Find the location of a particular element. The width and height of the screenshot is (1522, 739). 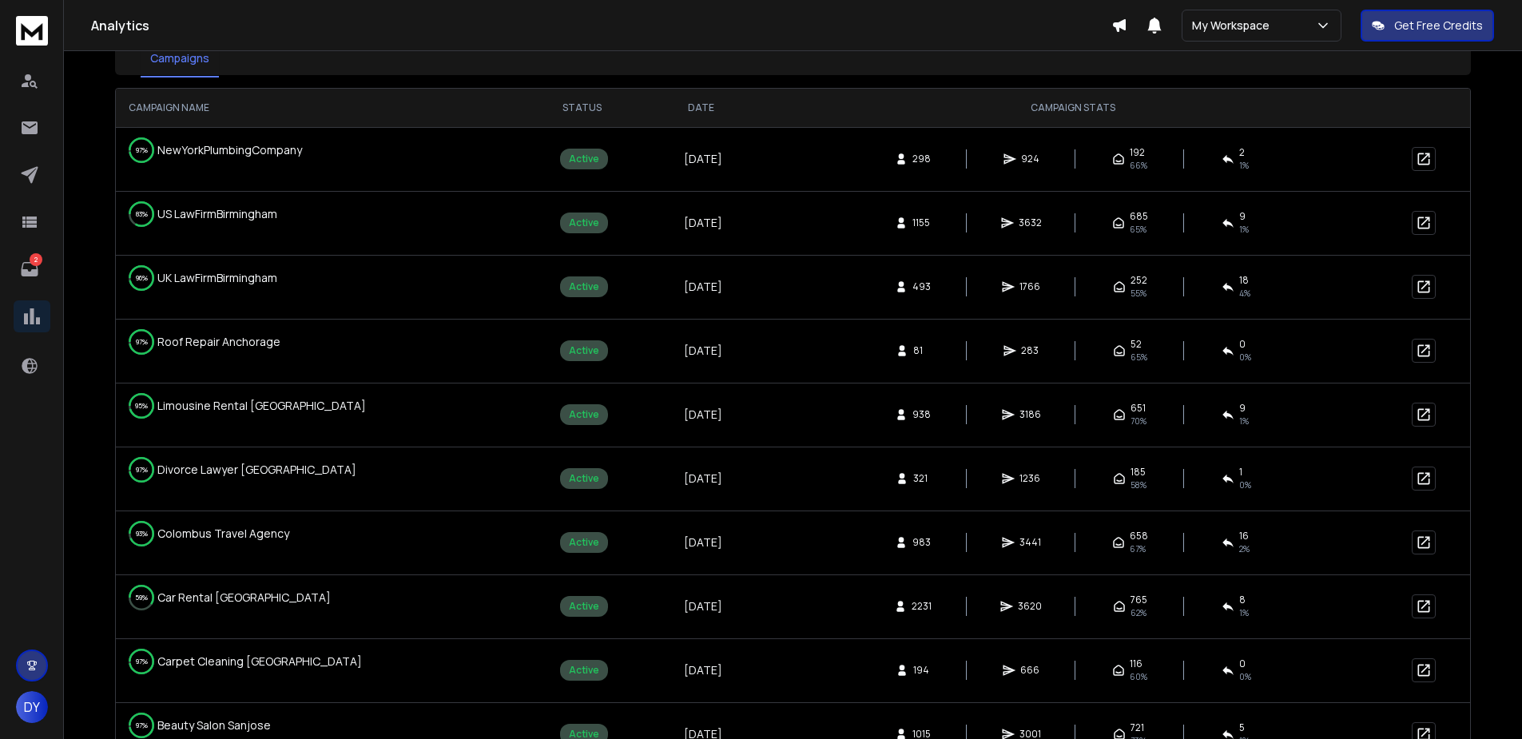

button: Get Free Credits is located at coordinates (1427, 26).